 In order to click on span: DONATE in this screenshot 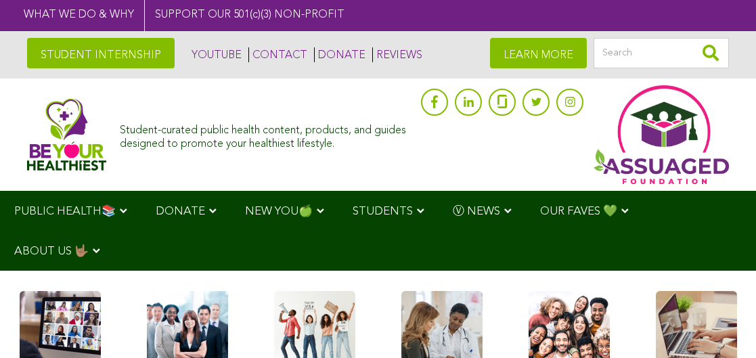, I will do `click(180, 211)`.